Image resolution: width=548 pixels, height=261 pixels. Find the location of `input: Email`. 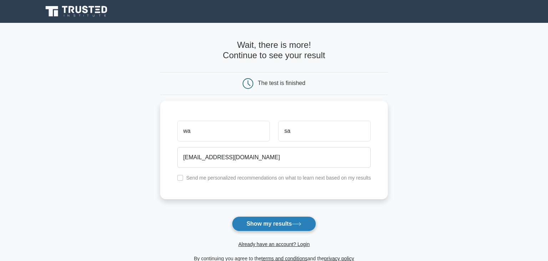

input: Email is located at coordinates (274, 157).